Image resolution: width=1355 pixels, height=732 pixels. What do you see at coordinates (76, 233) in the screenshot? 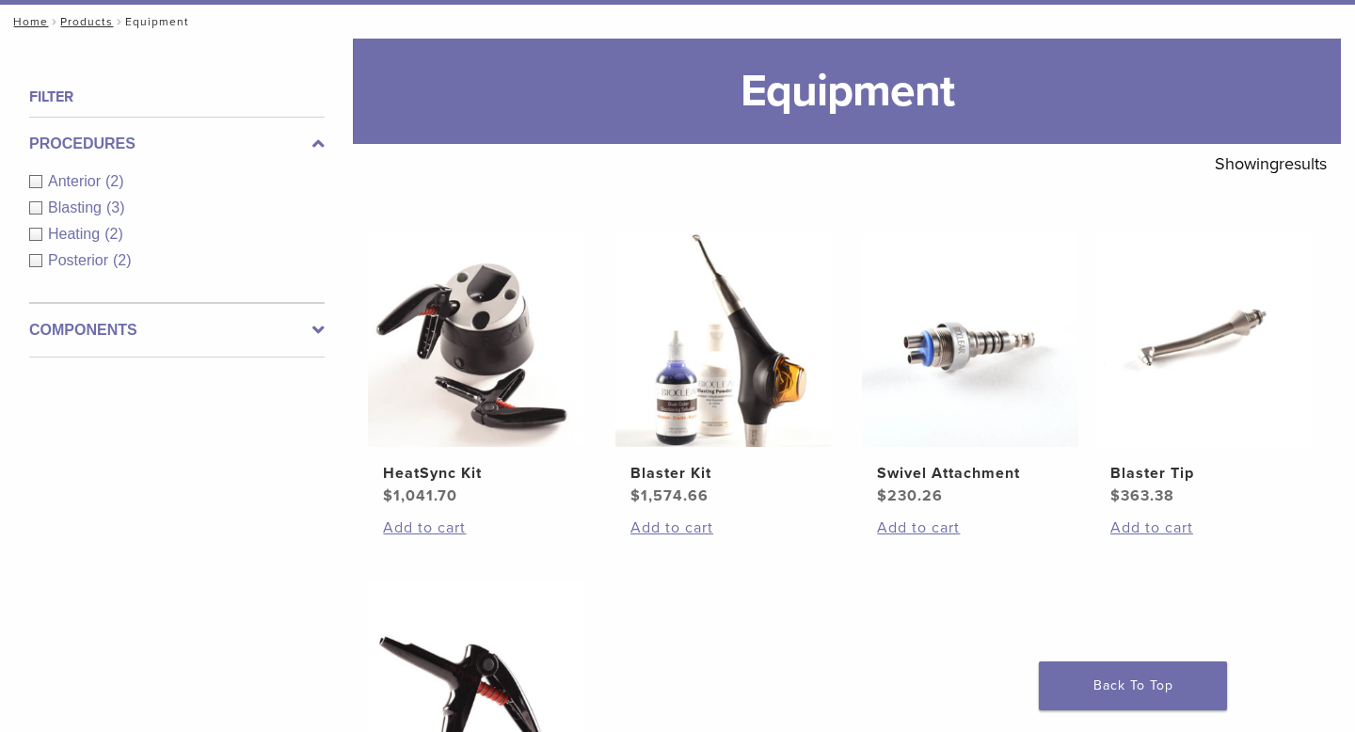
I see `span: Heating` at bounding box center [76, 233].